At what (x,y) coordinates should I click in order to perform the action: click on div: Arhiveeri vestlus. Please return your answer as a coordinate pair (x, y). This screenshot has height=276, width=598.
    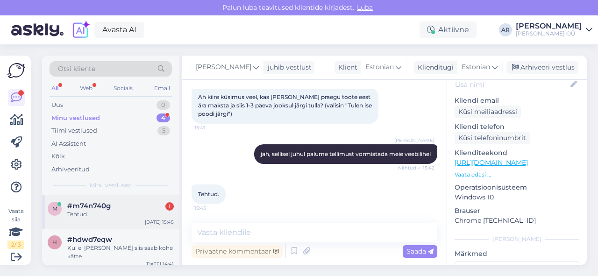
    Looking at the image, I should click on (543, 67).